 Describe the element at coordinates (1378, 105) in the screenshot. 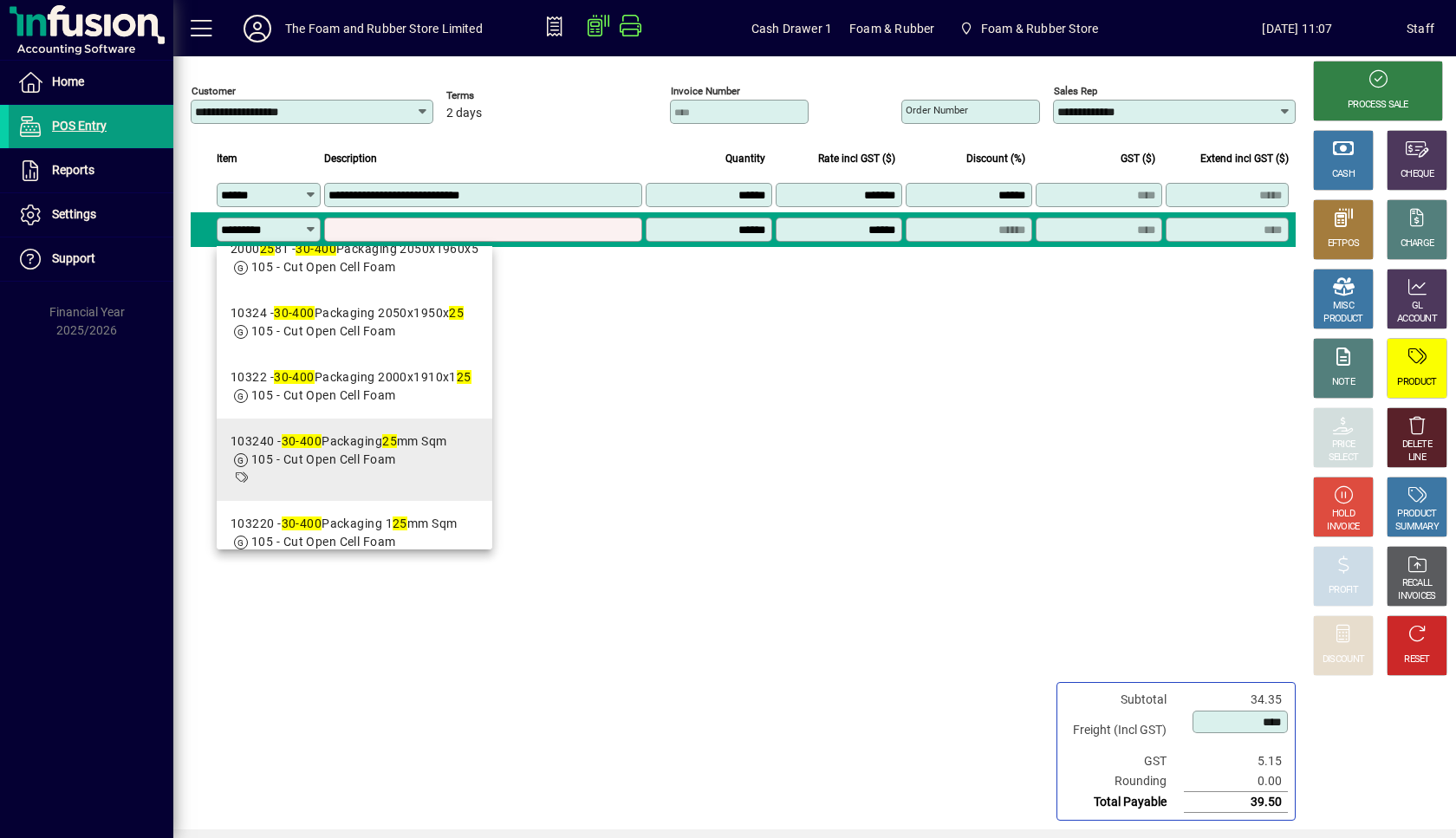

I see `div: PROCESS SALE` at that location.